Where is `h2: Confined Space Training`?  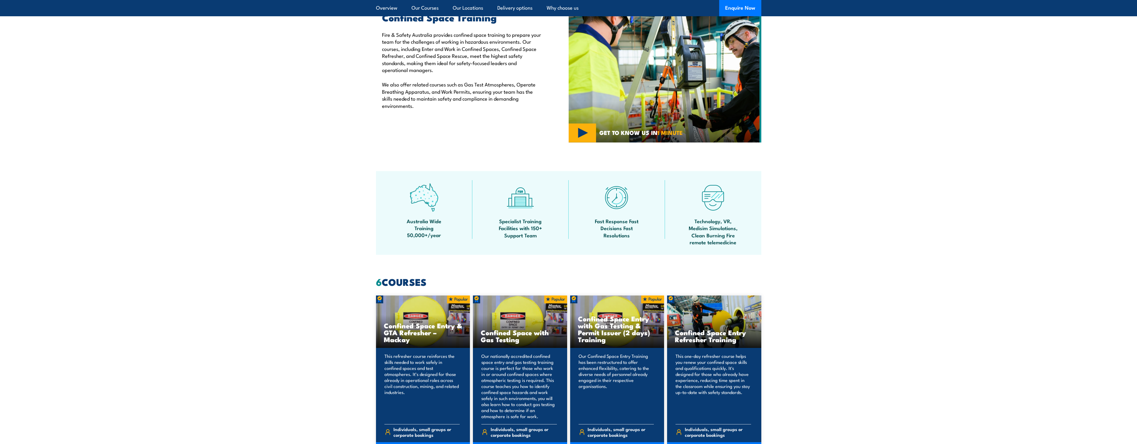 h2: Confined Space Training is located at coordinates (462, 17).